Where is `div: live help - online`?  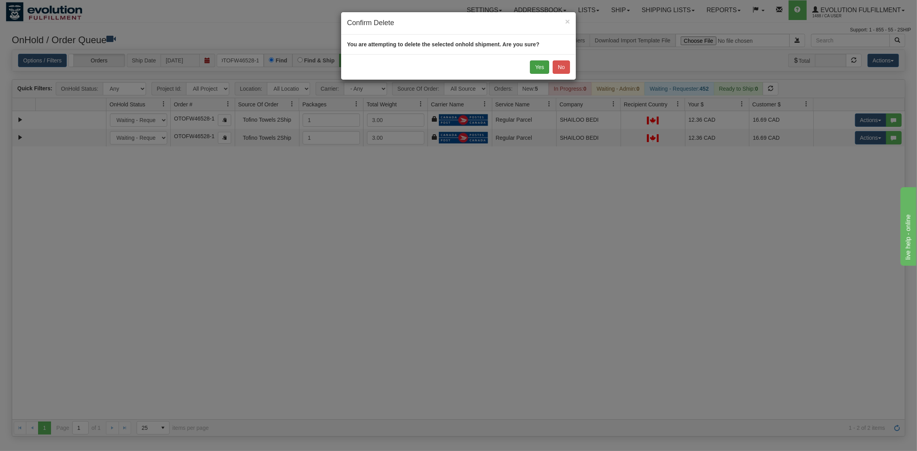
div: live help - online is located at coordinates (39, 9).